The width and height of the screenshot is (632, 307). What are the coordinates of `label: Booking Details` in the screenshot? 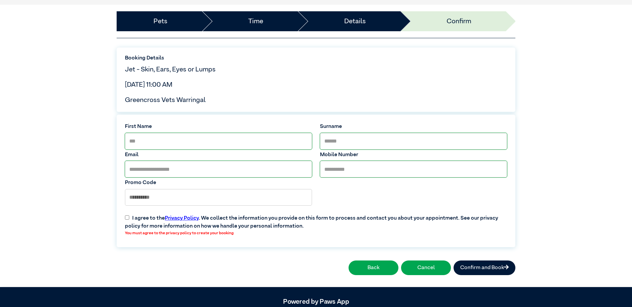 It's located at (316, 58).